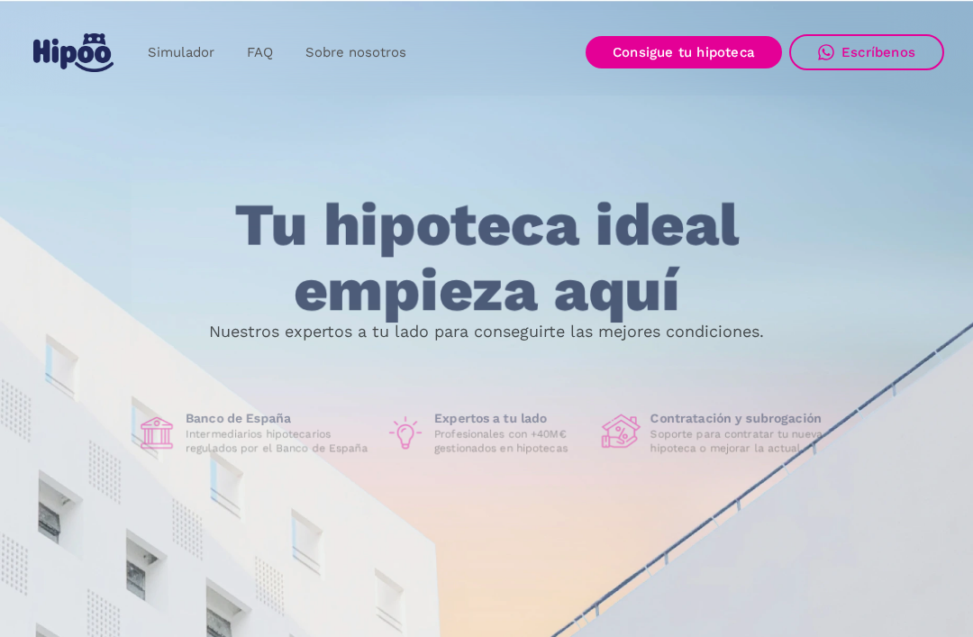 The image size is (973, 637). What do you see at coordinates (743, 441) in the screenshot?
I see `p: Soporte para contratar tu nueva hipoteca o mejorar la actual` at bounding box center [743, 441].